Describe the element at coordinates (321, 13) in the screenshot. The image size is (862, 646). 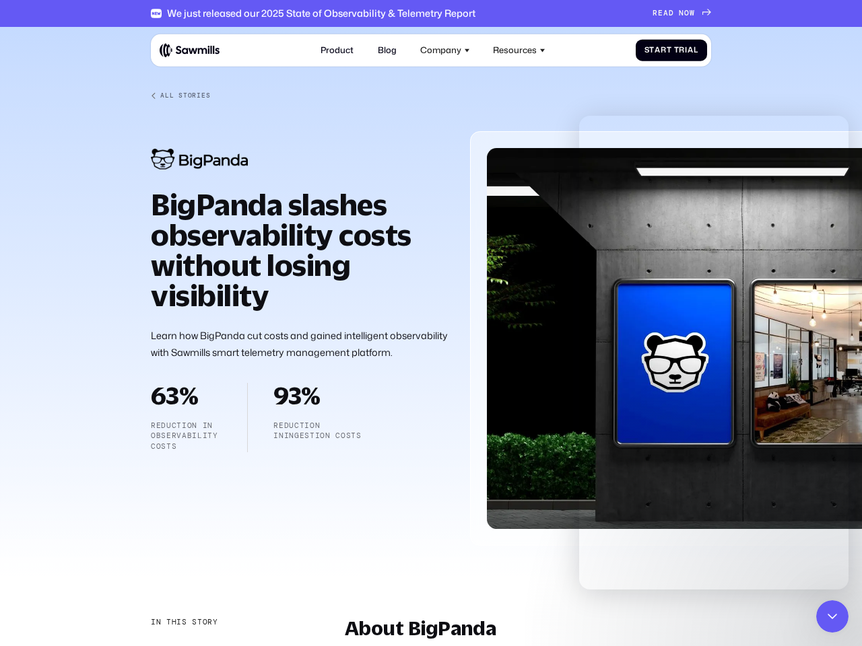
I see `div: We just released our 2025 State of Observability & Telemetry Report` at that location.